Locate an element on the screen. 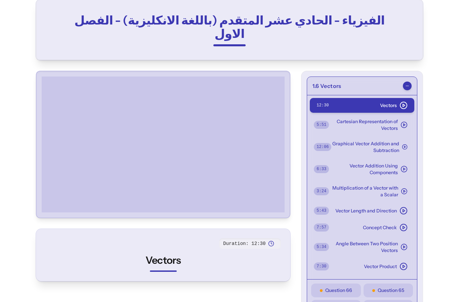 The height and width of the screenshot is (302, 459). span: Duration: 12:30 is located at coordinates (244, 244).